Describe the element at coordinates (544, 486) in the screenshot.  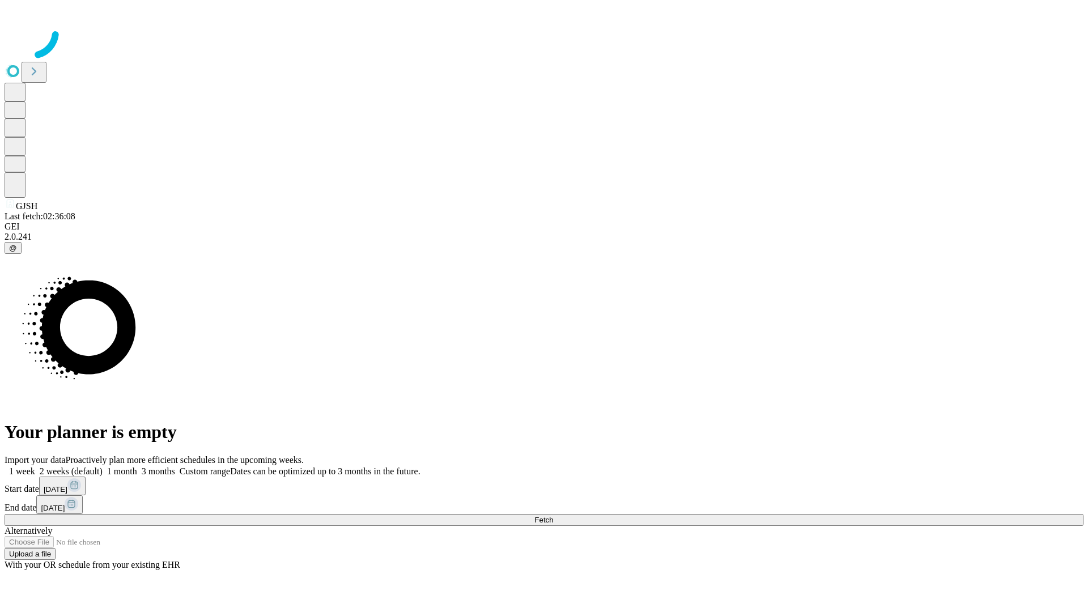
I see `div: Start date` at that location.